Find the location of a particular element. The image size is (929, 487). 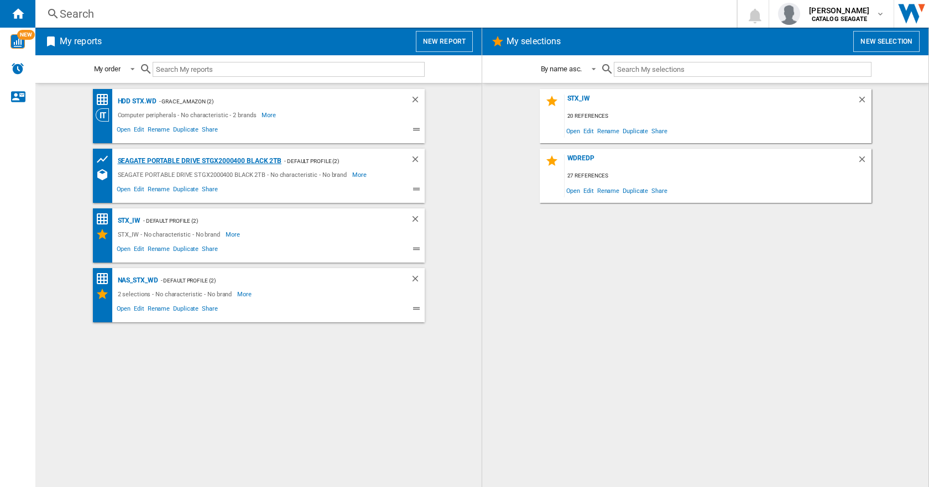

div: SEAGATE PORTABLE DRIVE STGX2000400 BLACK 2TB - No characteristic - No brand is located at coordinates (234, 175).